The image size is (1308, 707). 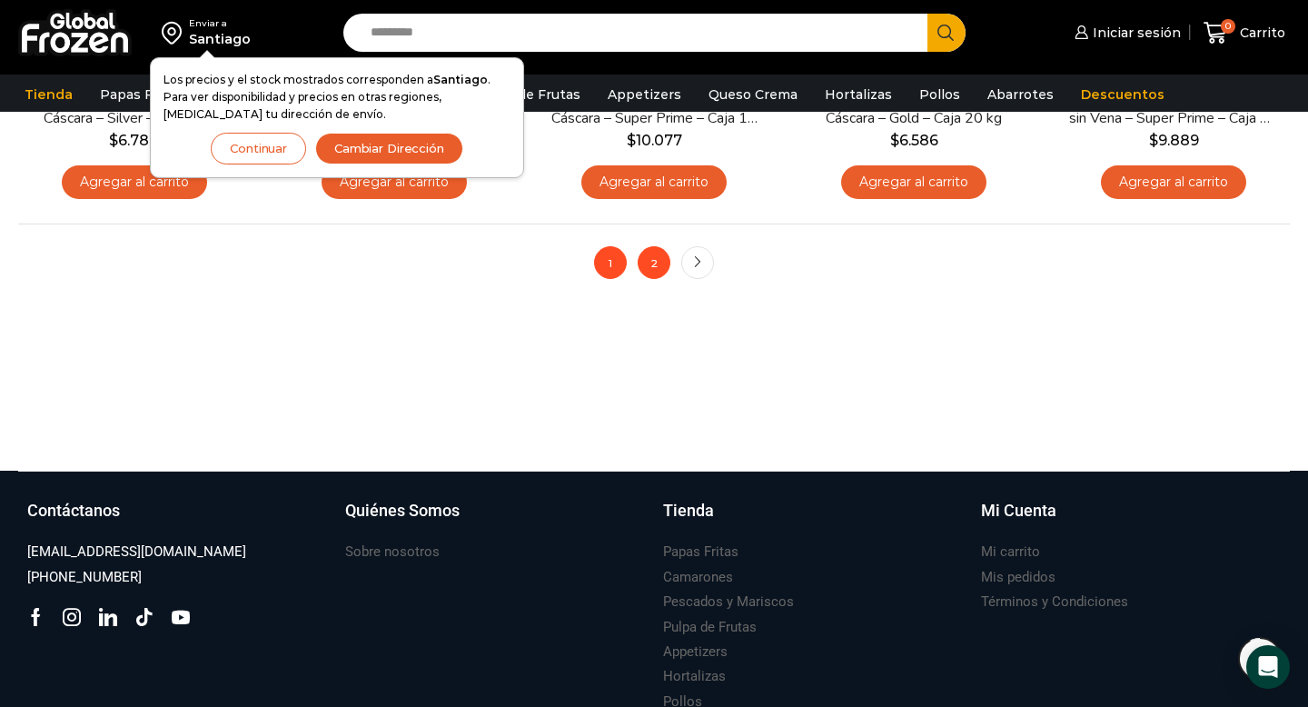 What do you see at coordinates (1018, 577) in the screenshot?
I see `h3: Mis pedidos` at bounding box center [1018, 577].